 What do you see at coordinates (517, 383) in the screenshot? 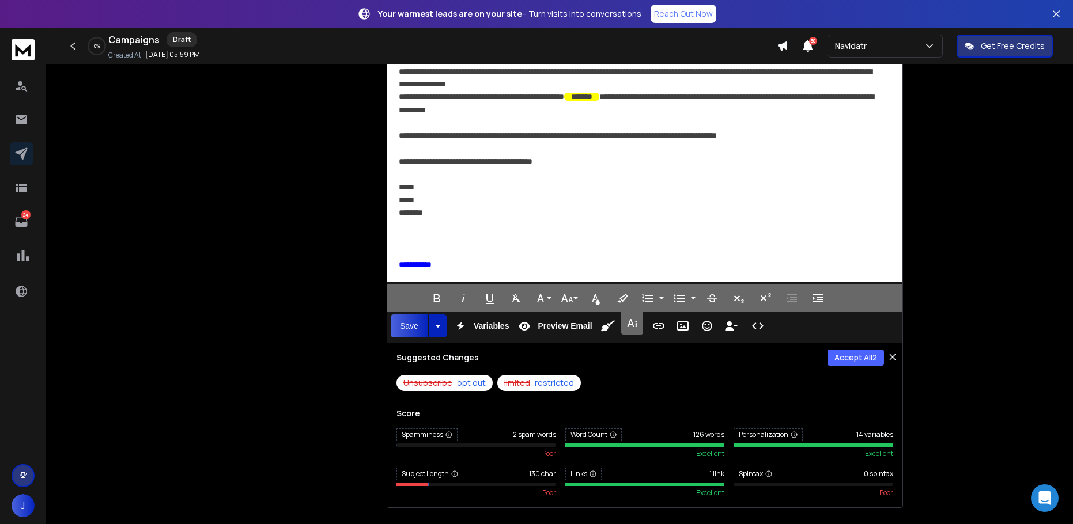
I see `span: limited` at bounding box center [517, 383].